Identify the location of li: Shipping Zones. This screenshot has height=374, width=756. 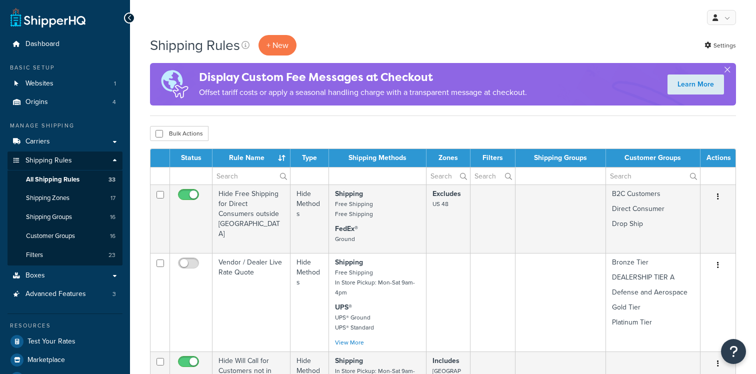
(65, 198).